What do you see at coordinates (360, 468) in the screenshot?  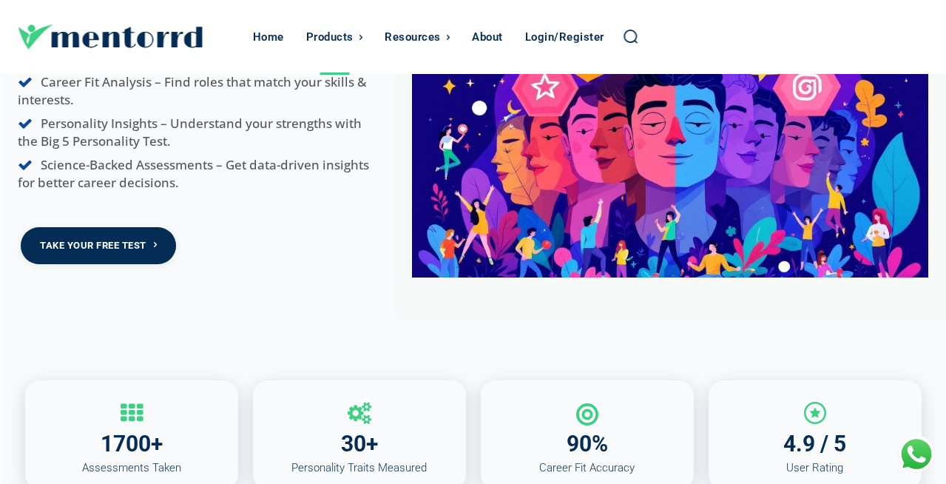 I see `p: Personality Traits Measured` at bounding box center [360, 468].